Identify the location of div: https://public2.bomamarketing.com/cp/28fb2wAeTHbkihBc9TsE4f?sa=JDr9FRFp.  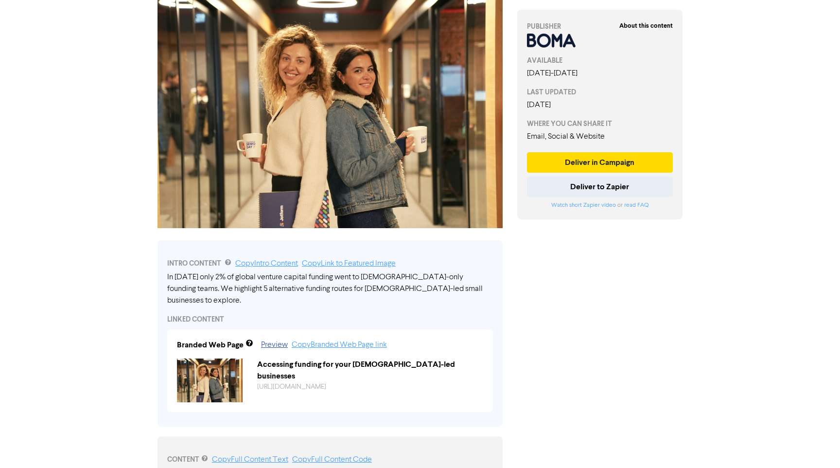
(370, 387).